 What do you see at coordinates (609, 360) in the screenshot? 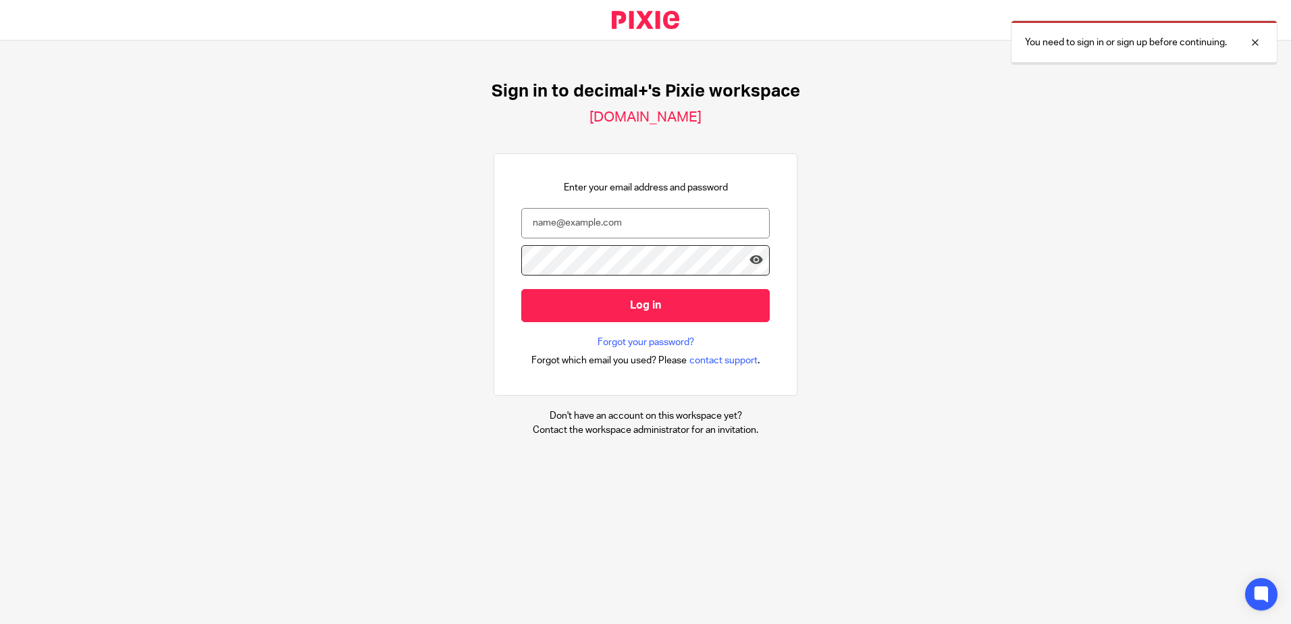
I see `span: Forgot which email you used? Please` at bounding box center [609, 360].